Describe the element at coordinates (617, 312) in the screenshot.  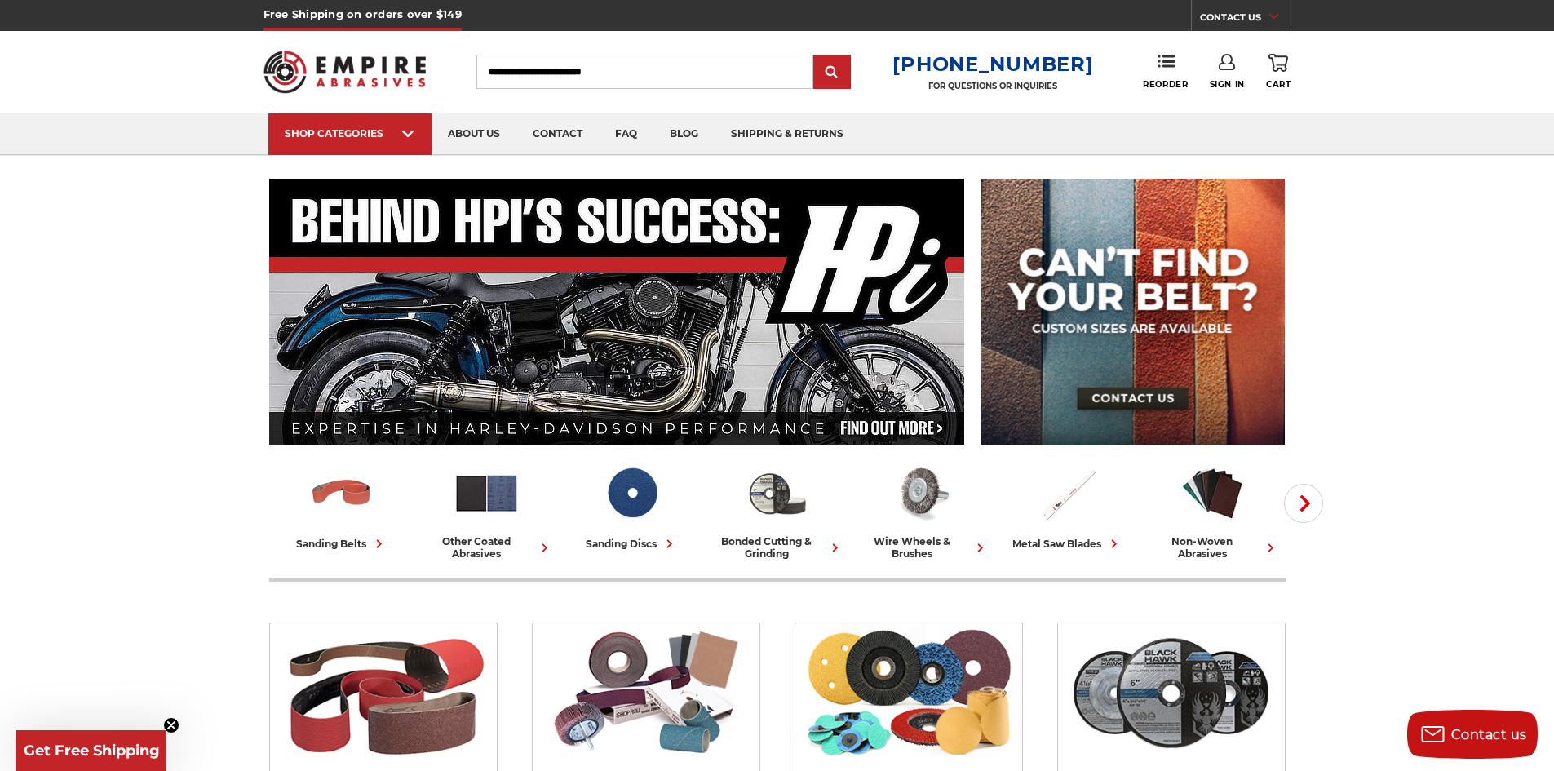
I see `img: Banner for an interview featuring Horsepower Inc who makes Harley performance upgrades featured o...` at that location.